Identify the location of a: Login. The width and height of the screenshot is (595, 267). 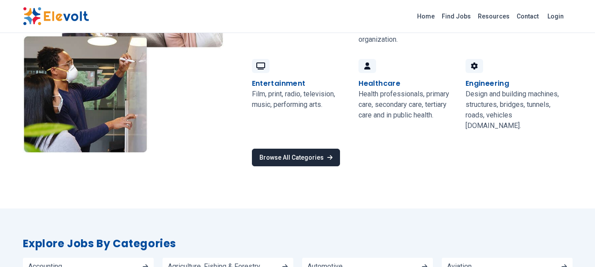
(555, 16).